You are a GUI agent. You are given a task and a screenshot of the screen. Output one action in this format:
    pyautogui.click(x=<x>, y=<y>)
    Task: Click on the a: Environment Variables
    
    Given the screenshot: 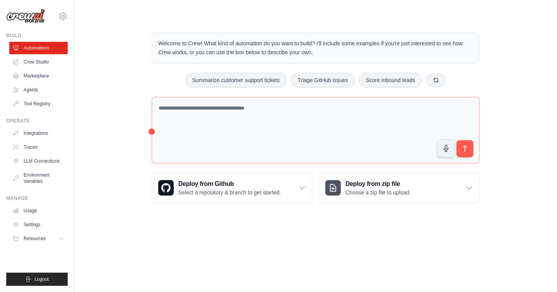 What is the action you would take?
    pyautogui.click(x=38, y=178)
    